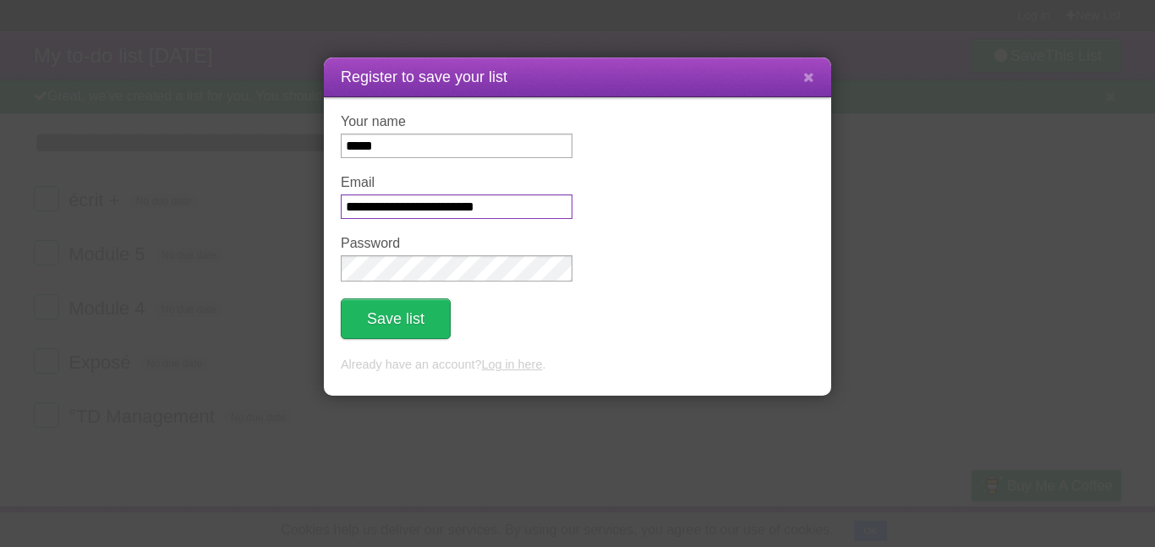  Describe the element at coordinates (577, 365) in the screenshot. I see `p: Already have an account? .` at that location.